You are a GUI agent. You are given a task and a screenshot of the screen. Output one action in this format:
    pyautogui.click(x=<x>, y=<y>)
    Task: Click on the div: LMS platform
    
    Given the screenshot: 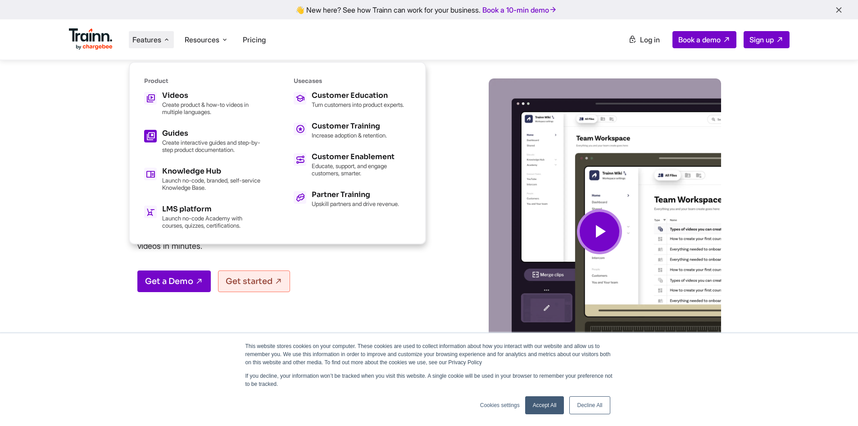 What is the action you would take?
    pyautogui.click(x=212, y=209)
    